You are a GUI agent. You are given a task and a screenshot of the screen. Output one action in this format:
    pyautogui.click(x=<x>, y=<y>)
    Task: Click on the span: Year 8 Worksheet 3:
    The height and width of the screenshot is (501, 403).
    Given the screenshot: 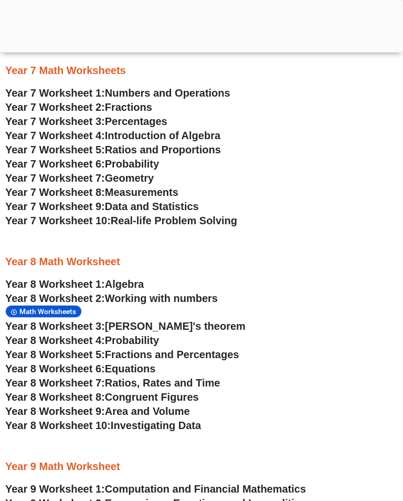 What is the action you would take?
    pyautogui.click(x=55, y=326)
    